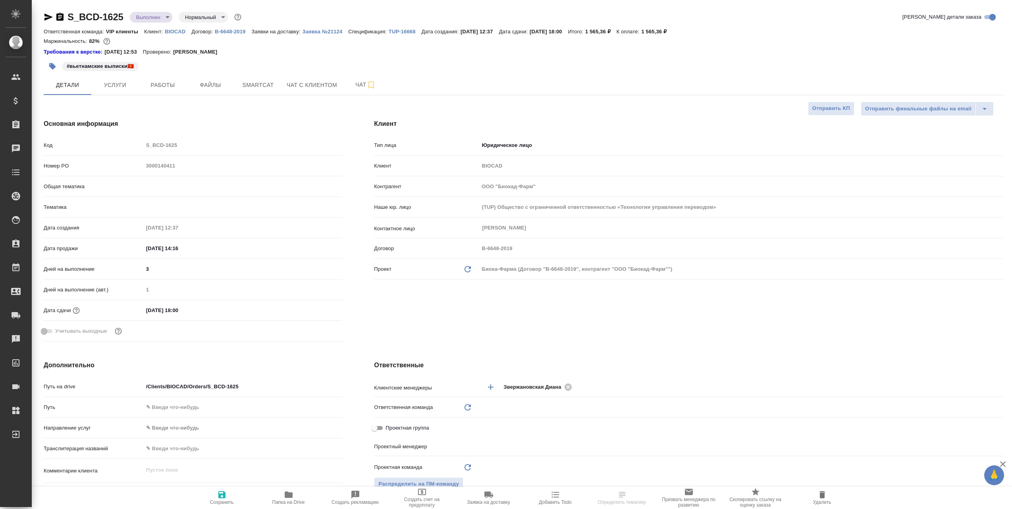 This screenshot has height=509, width=1012. Describe the element at coordinates (407, 428) in the screenshot. I see `span: Проектная группа` at that location.